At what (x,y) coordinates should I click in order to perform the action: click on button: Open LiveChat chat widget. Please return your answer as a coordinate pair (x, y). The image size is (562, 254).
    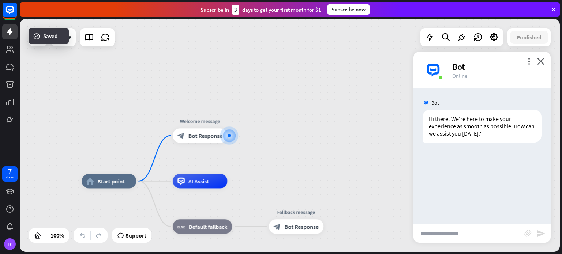
    Looking at the image, I should click on (17, 14).